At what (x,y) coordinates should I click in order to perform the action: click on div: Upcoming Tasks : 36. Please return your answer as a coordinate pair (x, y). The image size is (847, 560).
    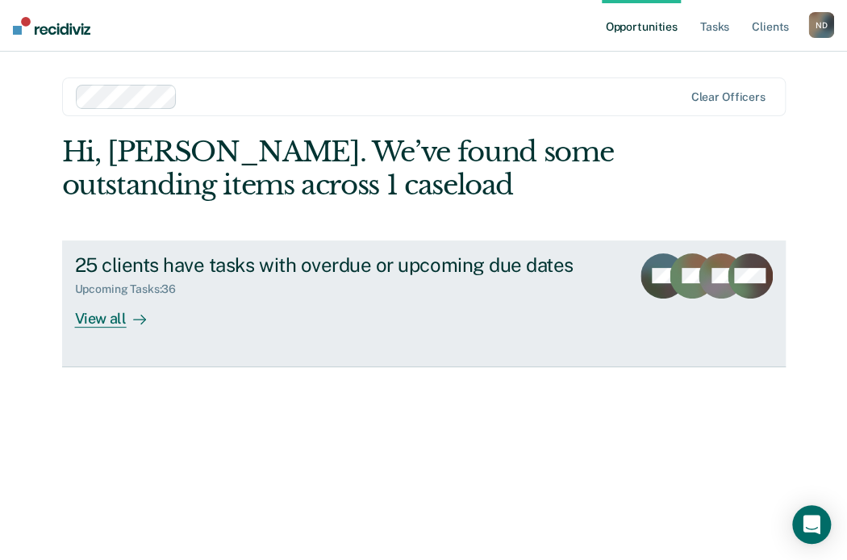
    Looking at the image, I should click on (132, 289).